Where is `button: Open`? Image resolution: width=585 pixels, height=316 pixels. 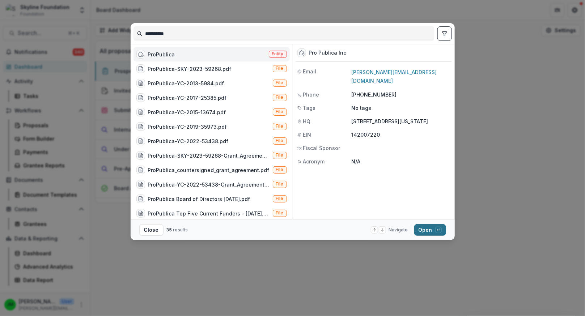 button: Open is located at coordinates (430, 230).